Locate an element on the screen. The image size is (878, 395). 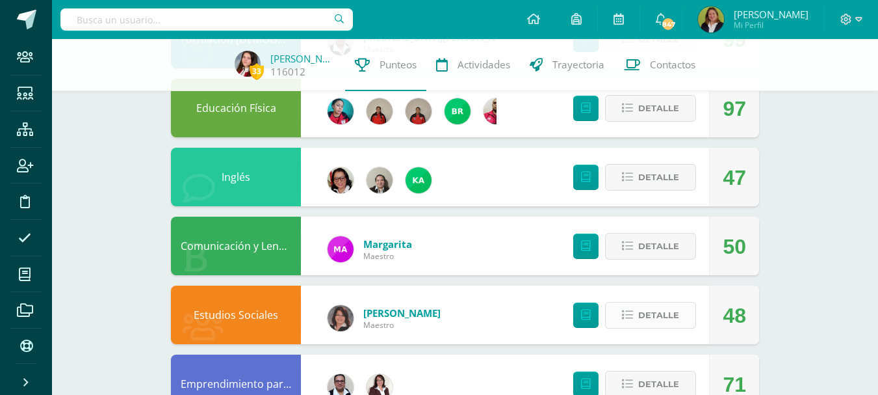
img: df865ced3841bf7d29cb8ae74298d689.png is located at coordinates (341, 318).